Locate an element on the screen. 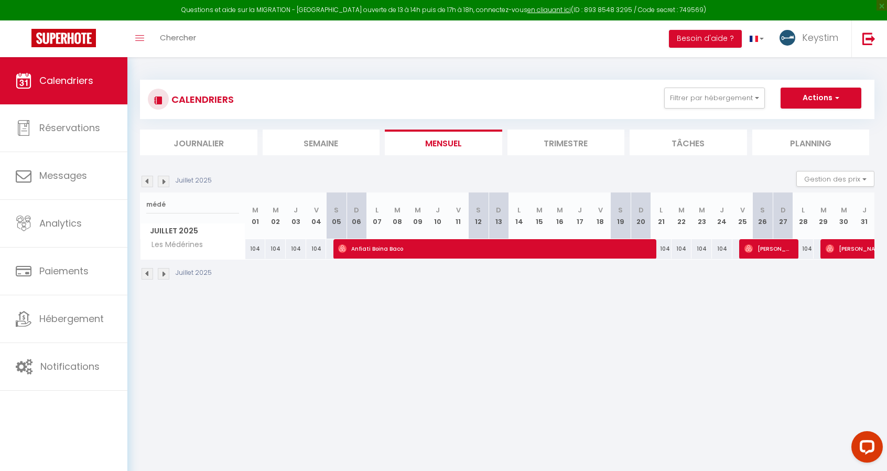  th: 30 is located at coordinates (843, 215).